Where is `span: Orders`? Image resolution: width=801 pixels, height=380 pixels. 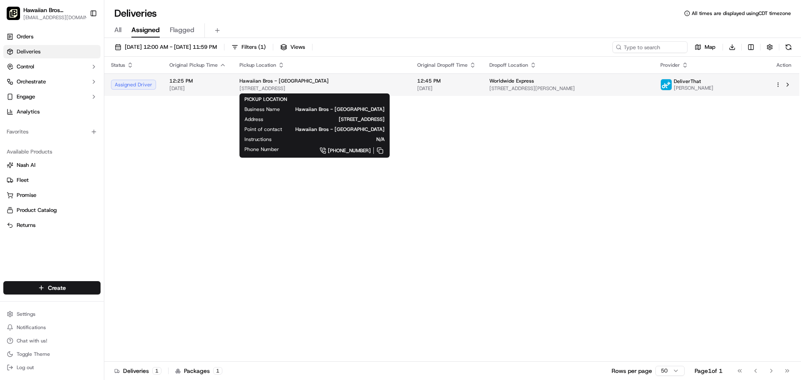
span: Orders is located at coordinates (25, 37).